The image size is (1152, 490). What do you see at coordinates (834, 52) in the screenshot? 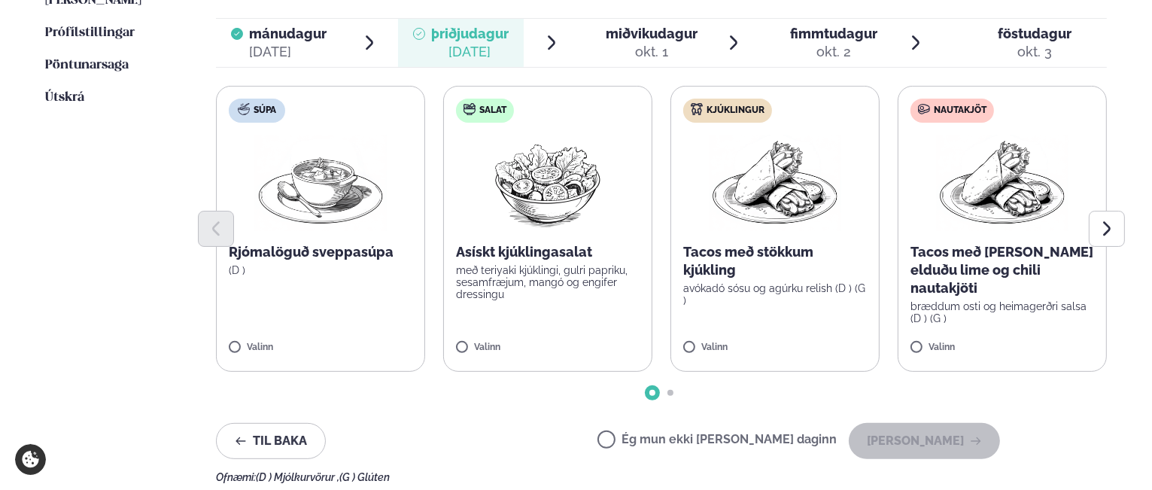
I see `div: okt. 2` at bounding box center [834, 52].